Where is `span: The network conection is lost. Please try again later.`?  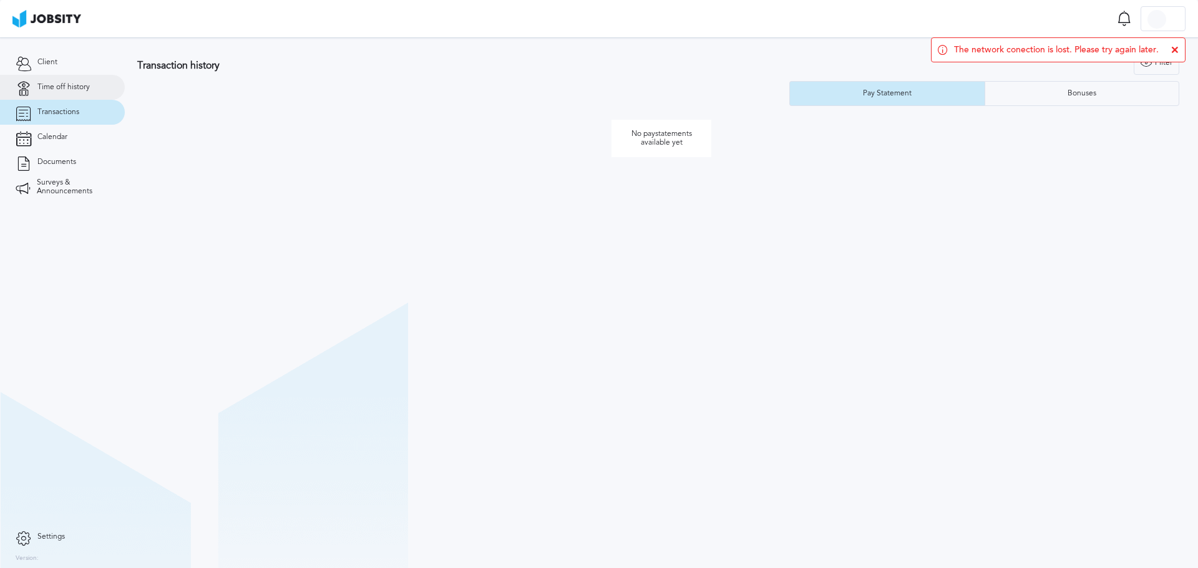 span: The network conection is lost. Please try again later. is located at coordinates (1056, 50).